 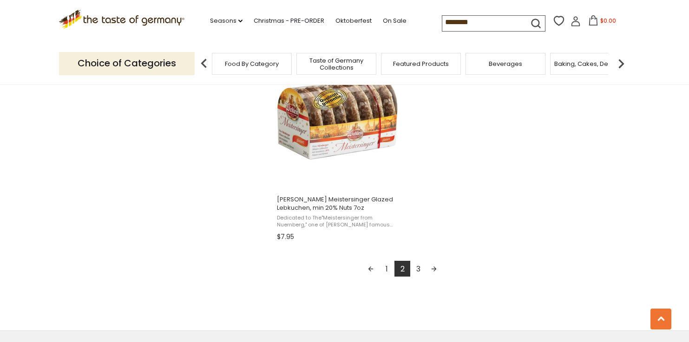 I want to click on a: Christmas - PRE-ORDER, so click(x=289, y=21).